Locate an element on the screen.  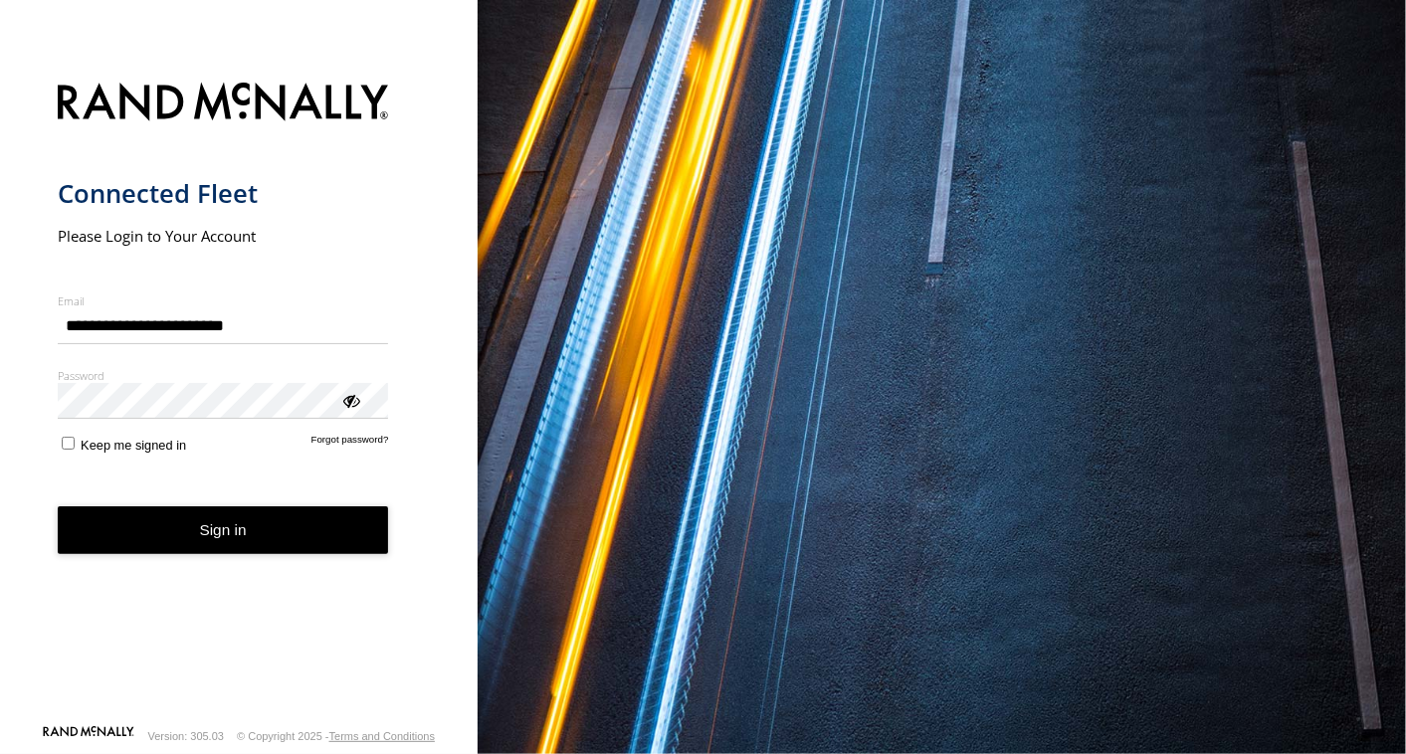
form: main is located at coordinates (239, 397).